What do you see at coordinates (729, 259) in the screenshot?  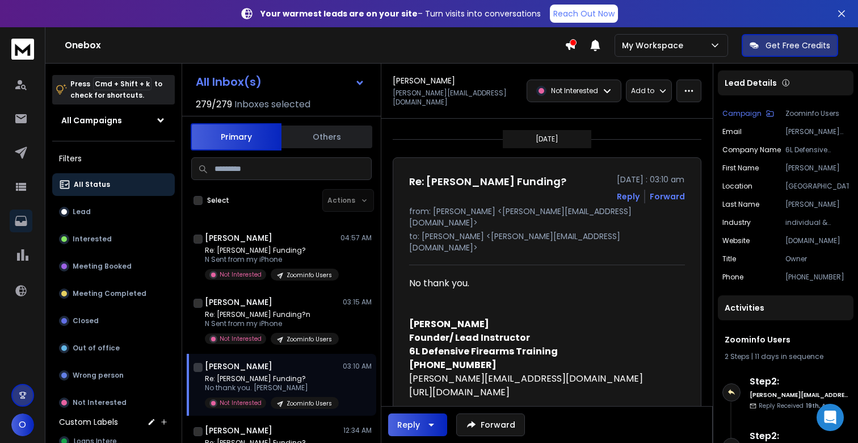 I see `p: title` at bounding box center [729, 259].